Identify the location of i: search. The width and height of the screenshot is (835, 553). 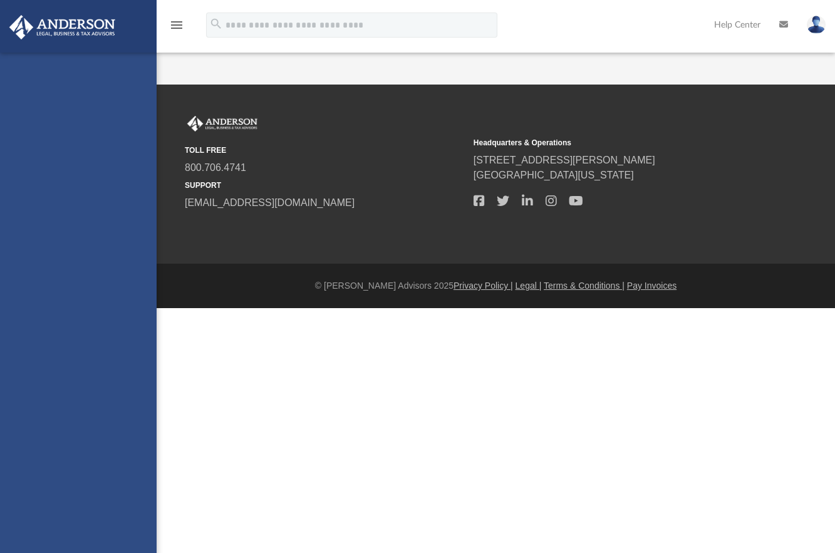
(216, 24).